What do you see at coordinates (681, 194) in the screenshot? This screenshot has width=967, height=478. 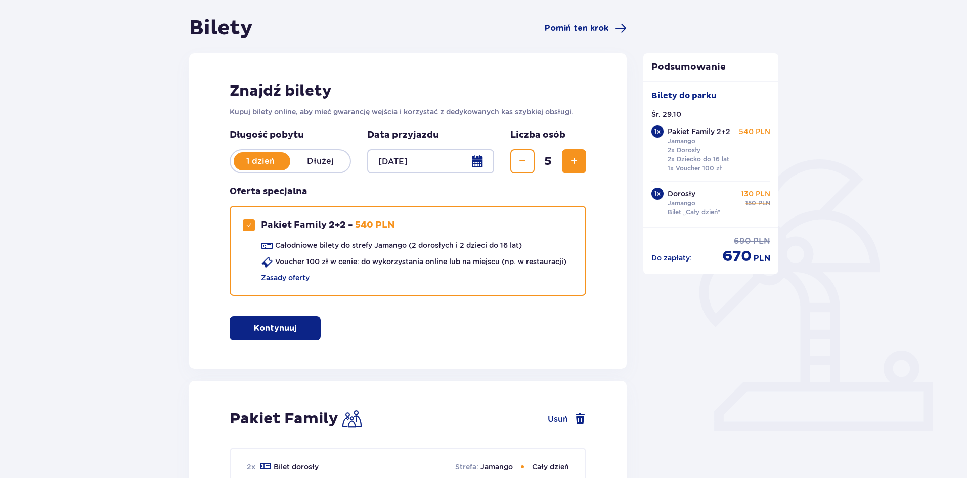 I see `p: Dorosły` at bounding box center [681, 194].